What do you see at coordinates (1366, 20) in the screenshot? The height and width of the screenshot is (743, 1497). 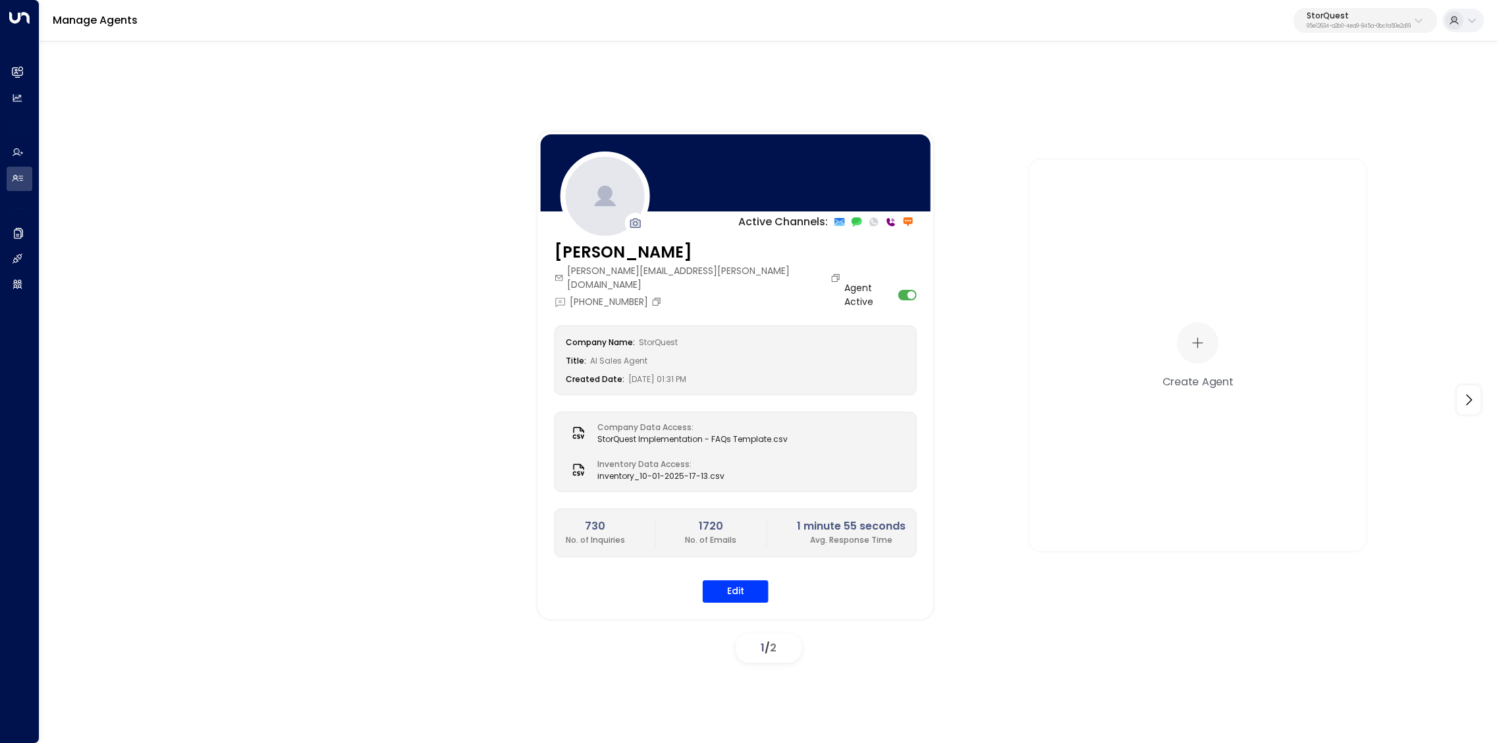 I see `button: StorQuest95e12634-a2b0-4ea9-845a-0bcfa50e2d19` at bounding box center [1366, 20].